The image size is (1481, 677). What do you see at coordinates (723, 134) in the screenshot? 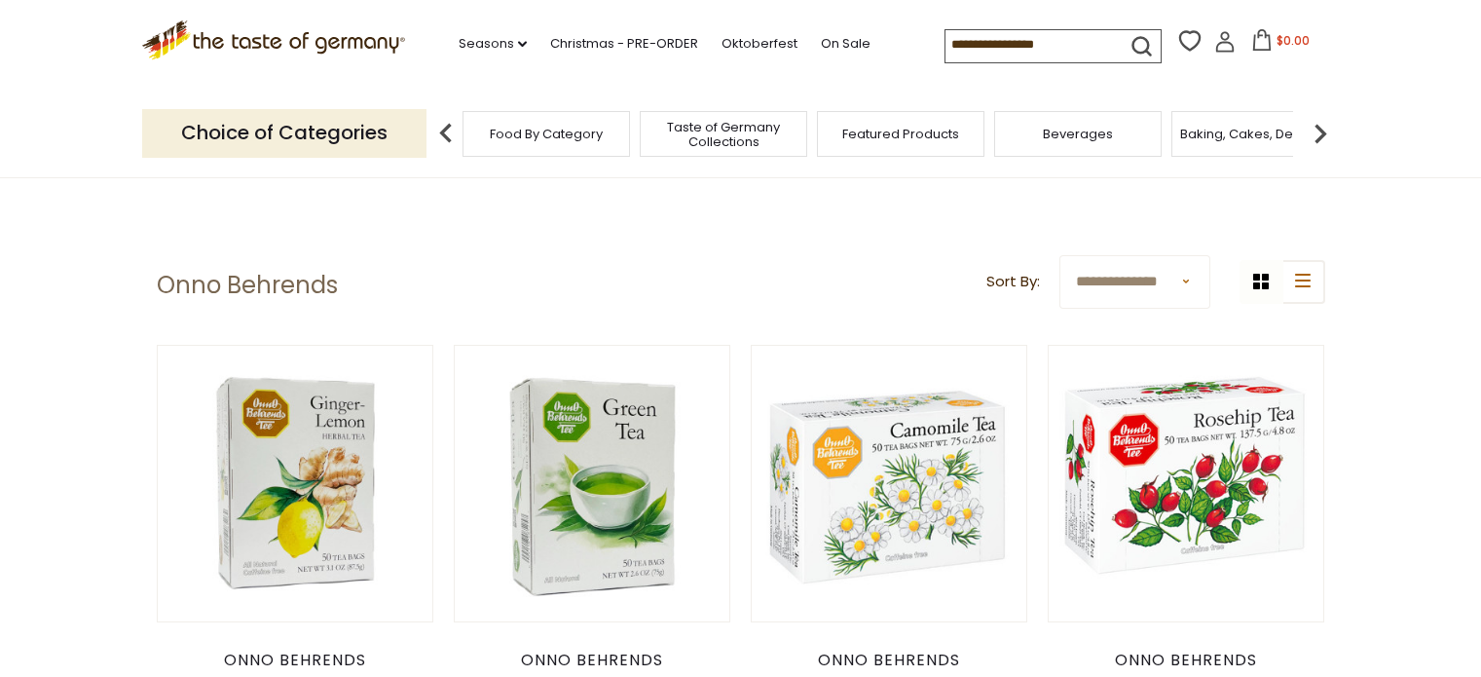
I see `span: Taste of Germany Collections` at bounding box center [723, 134].